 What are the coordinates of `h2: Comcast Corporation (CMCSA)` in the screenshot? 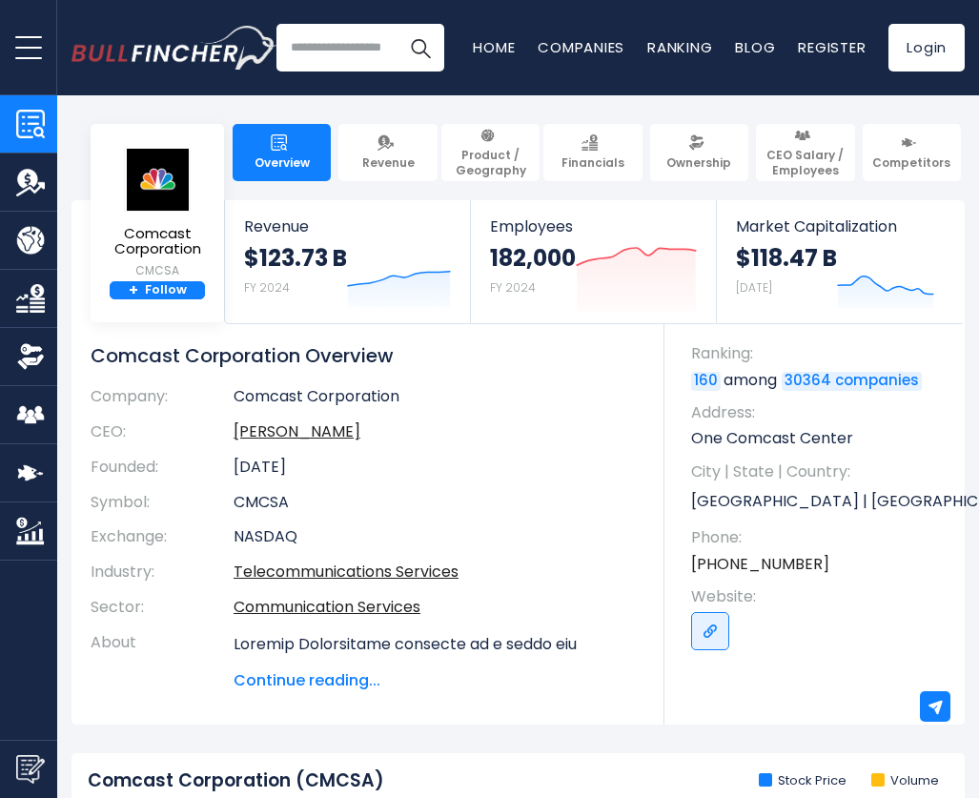 It's located at (235, 781).